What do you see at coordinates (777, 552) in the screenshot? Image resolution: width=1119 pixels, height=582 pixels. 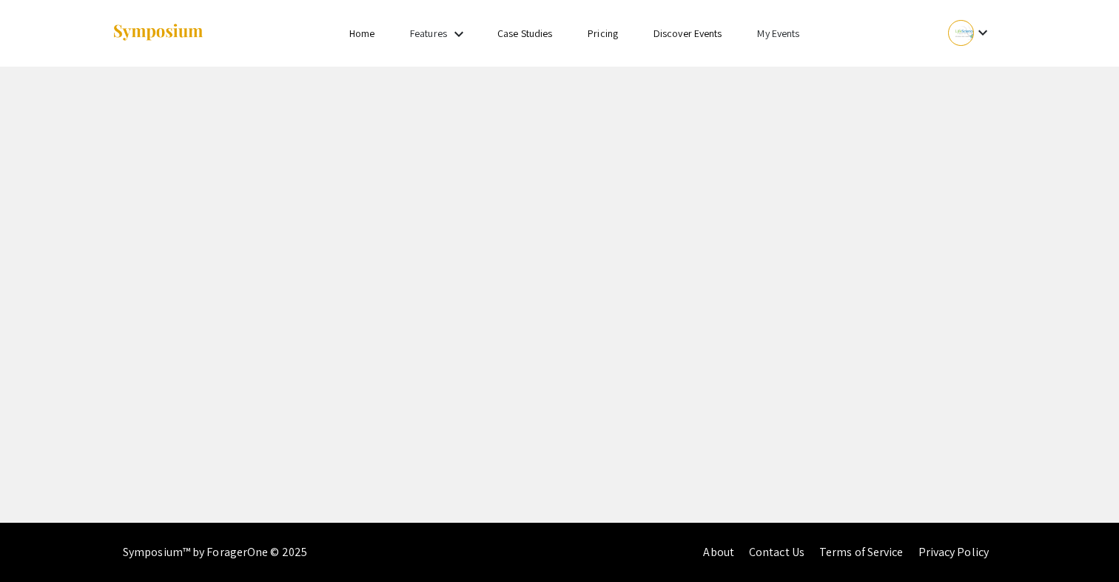 I see `a: Contact Us` at bounding box center [777, 552].